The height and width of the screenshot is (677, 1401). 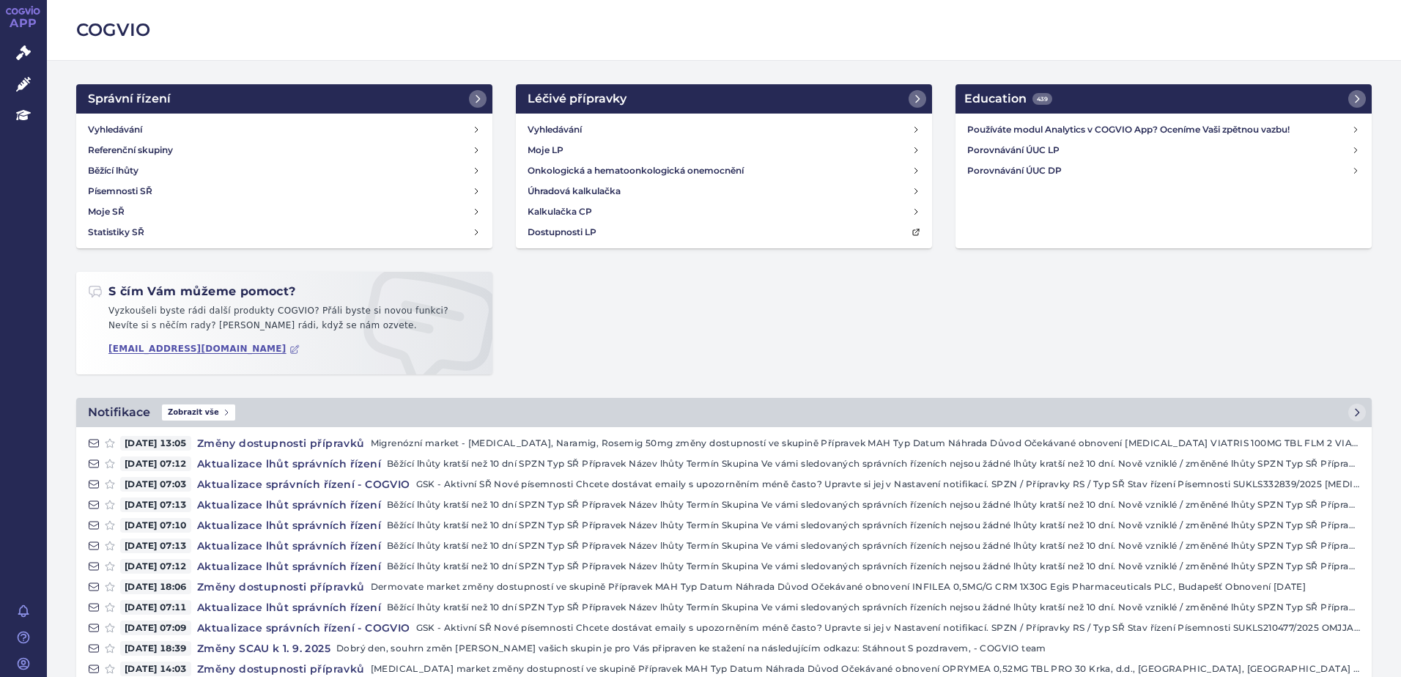 I want to click on h4: Používáte modul Analytics v COGVIO App? Oceníme Vaši zpětnou vazbu!, so click(x=1159, y=130).